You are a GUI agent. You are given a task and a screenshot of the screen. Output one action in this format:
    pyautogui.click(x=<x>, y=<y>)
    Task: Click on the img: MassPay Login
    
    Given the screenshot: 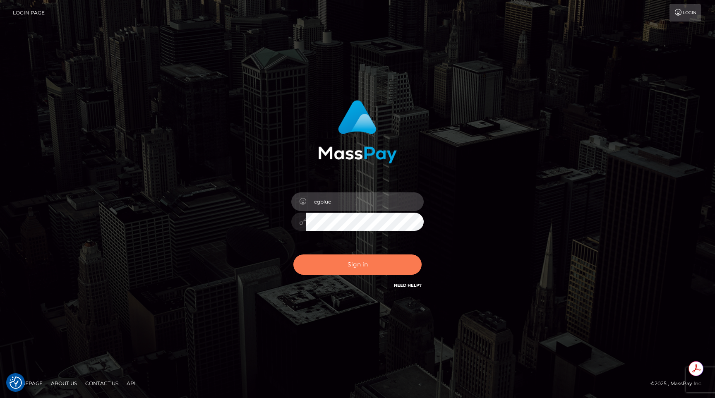 What is the action you would take?
    pyautogui.click(x=357, y=132)
    